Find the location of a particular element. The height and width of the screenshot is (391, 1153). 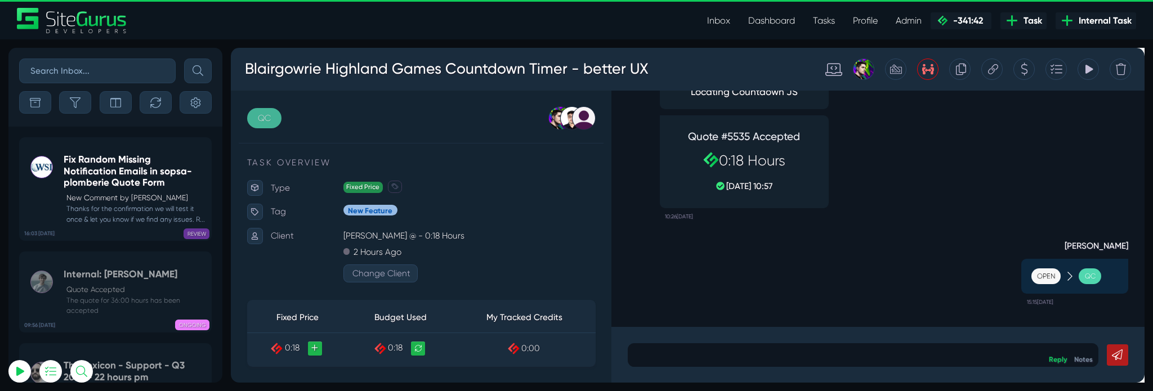

h2: 0:18 Hours is located at coordinates (541, 119).